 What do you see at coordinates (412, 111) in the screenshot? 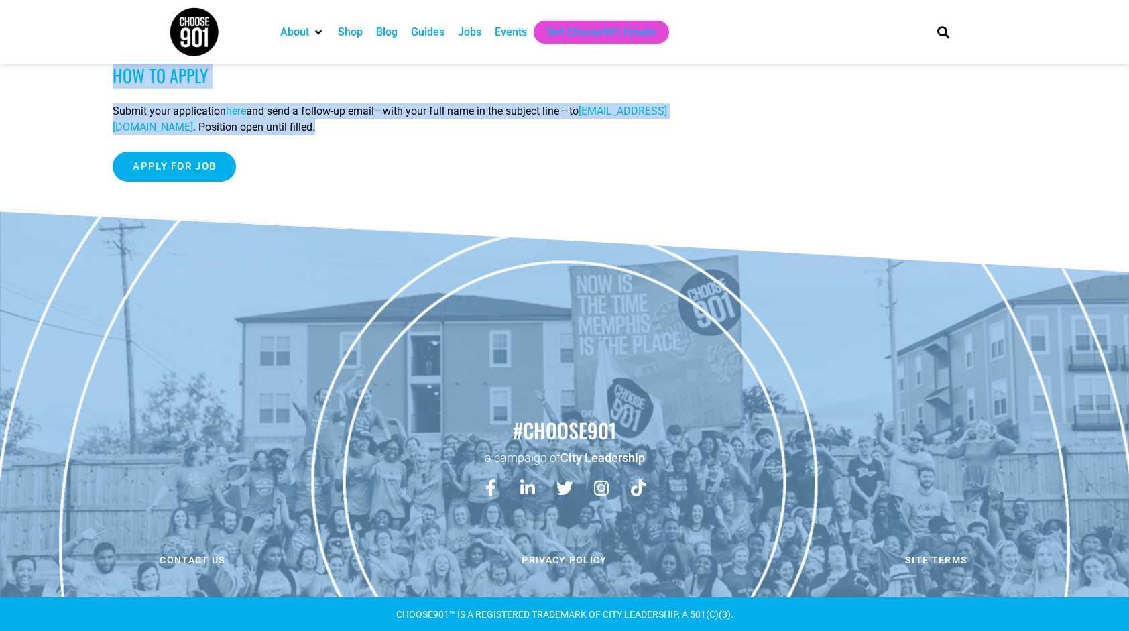
I see `span: and send a follow-up email—with your full name in the subject line –to` at bounding box center [412, 111].